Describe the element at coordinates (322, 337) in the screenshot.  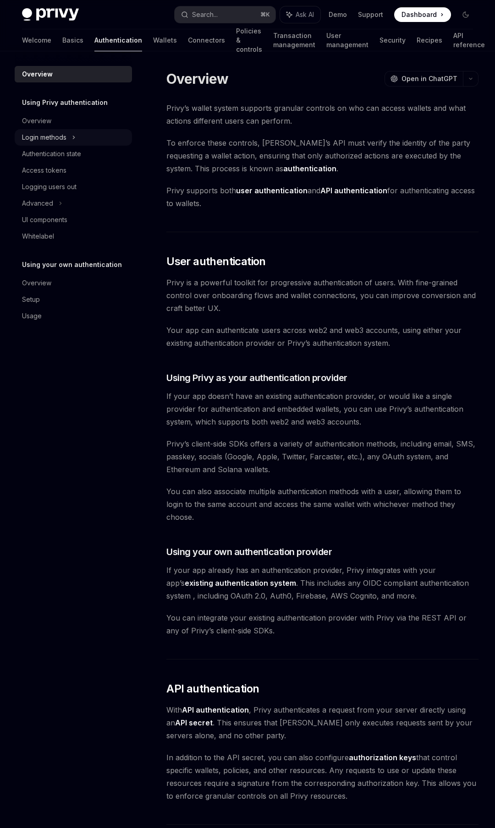
I see `span: Your app can authenticate users across web2 and web3 accounts, using either your existing authent...` at that location.